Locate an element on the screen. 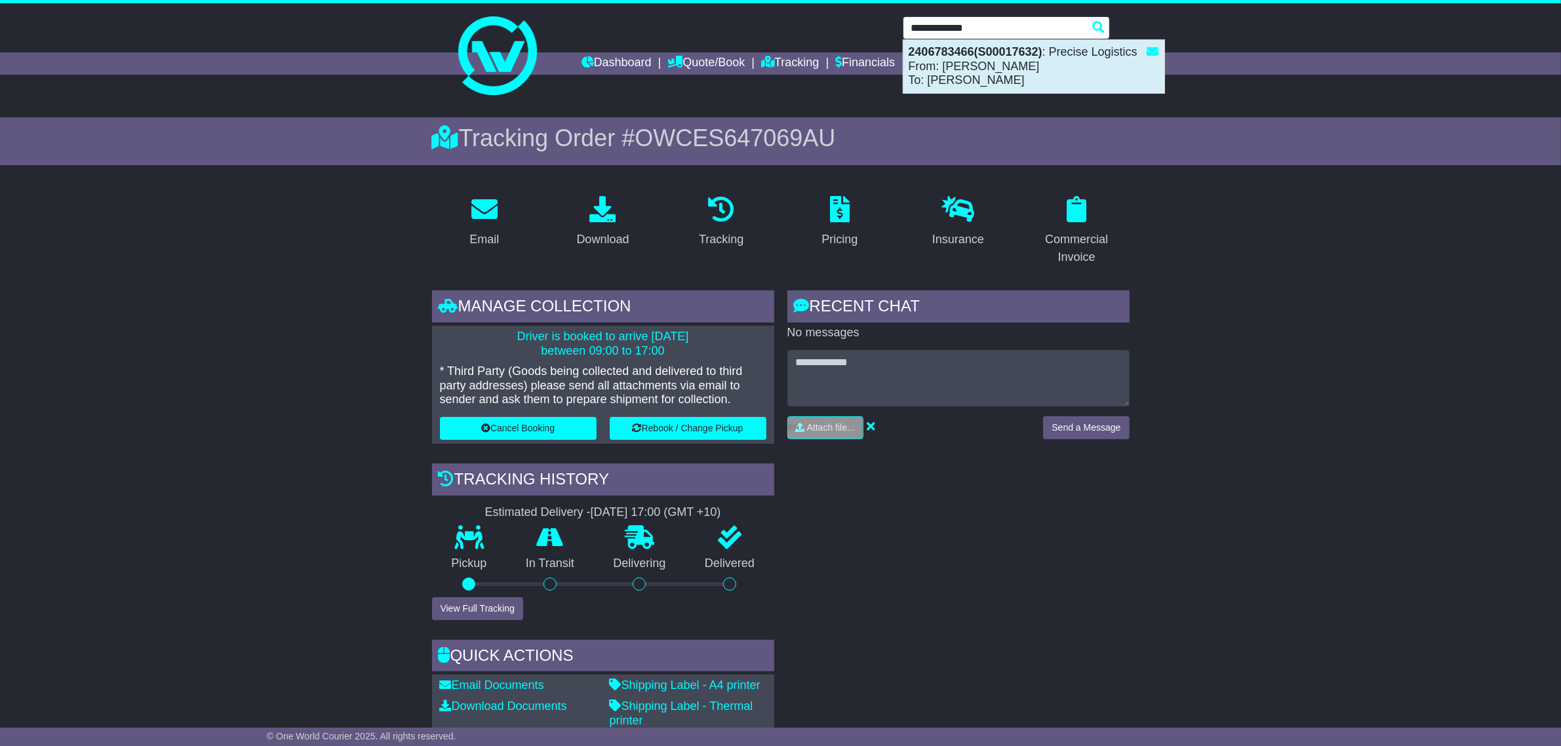 This screenshot has width=1561, height=746. div: Tracking Order # is located at coordinates (781, 138).